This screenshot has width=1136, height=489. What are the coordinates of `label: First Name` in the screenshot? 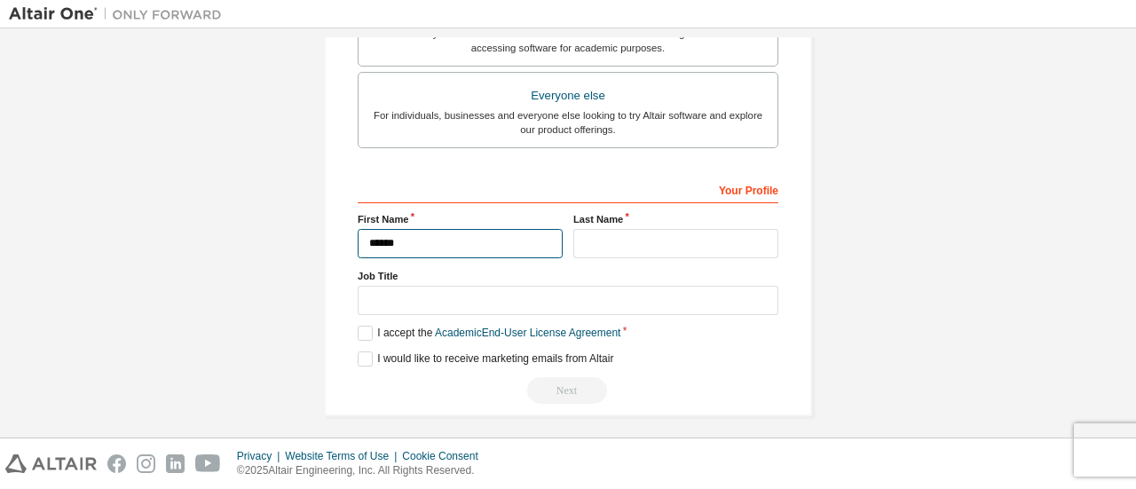 It's located at (460, 219).